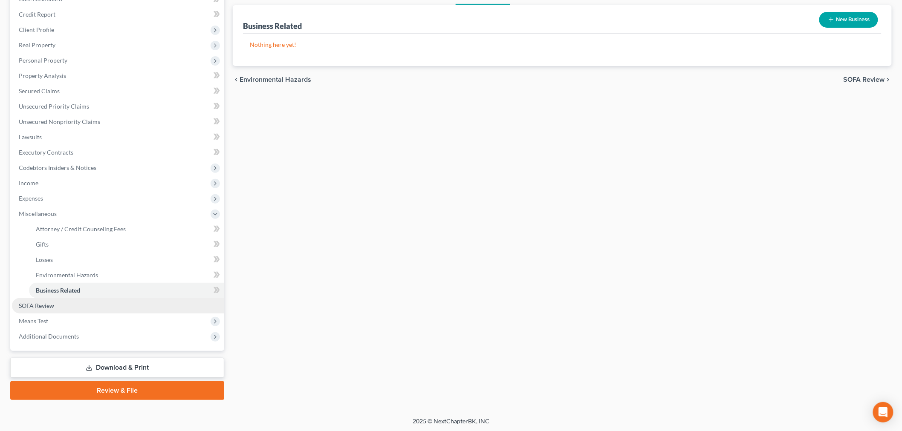 Image resolution: width=902 pixels, height=431 pixels. Describe the element at coordinates (58, 167) in the screenshot. I see `span: Codebtors Insiders & Notices` at that location.